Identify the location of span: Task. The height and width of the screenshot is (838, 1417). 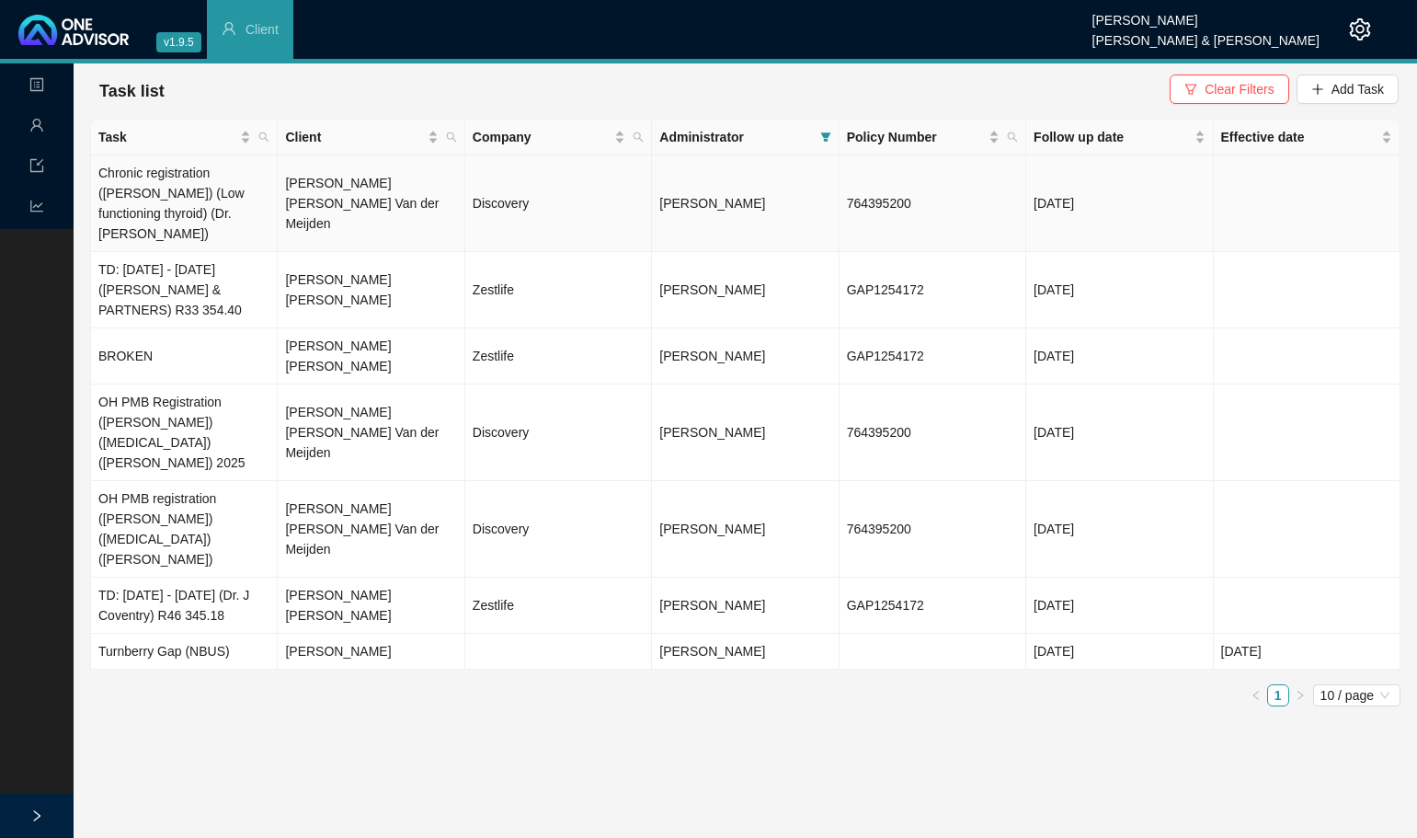
(167, 137).